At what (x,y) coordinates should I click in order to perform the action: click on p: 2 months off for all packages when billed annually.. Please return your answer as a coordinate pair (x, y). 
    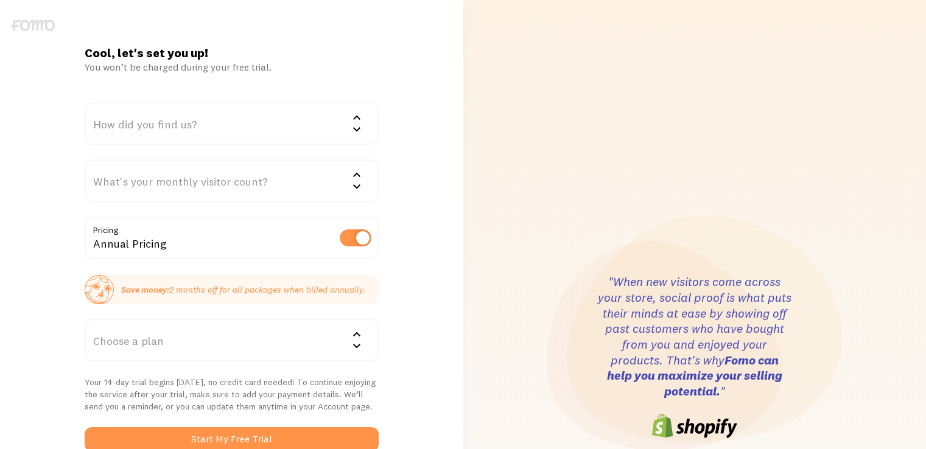
    Looking at the image, I should click on (243, 290).